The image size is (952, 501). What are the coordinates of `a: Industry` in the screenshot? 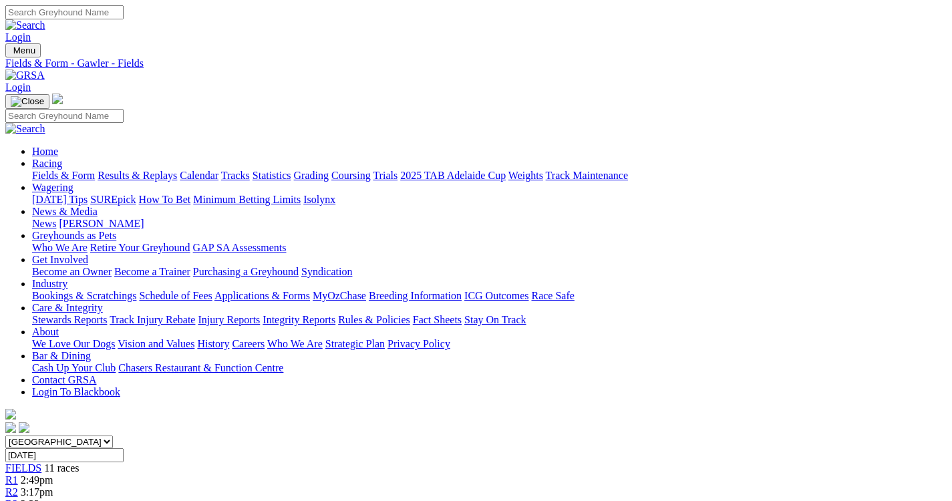 It's located at (49, 283).